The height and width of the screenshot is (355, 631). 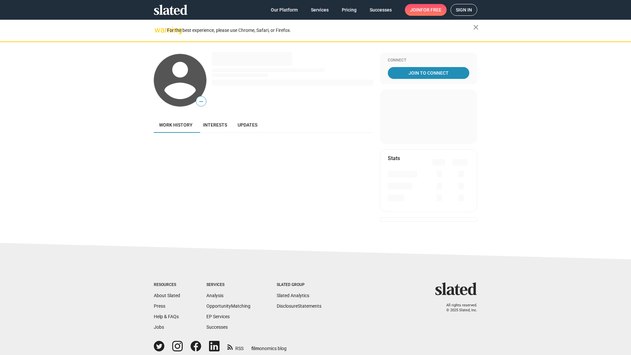 I want to click on span: Interests, so click(x=215, y=125).